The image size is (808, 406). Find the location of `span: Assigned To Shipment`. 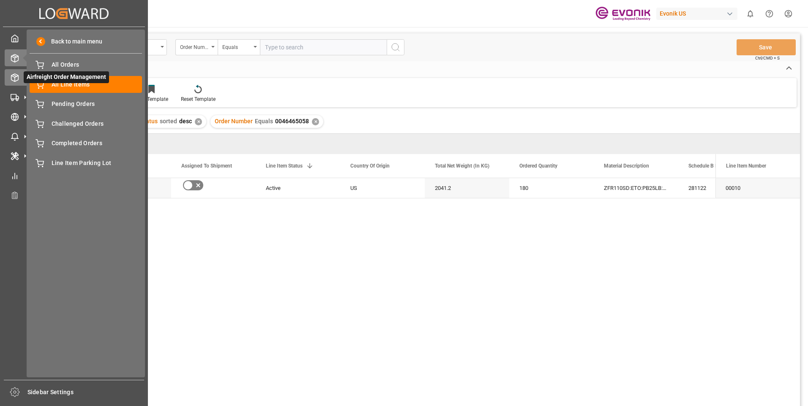

span: Assigned To Shipment is located at coordinates (207, 166).